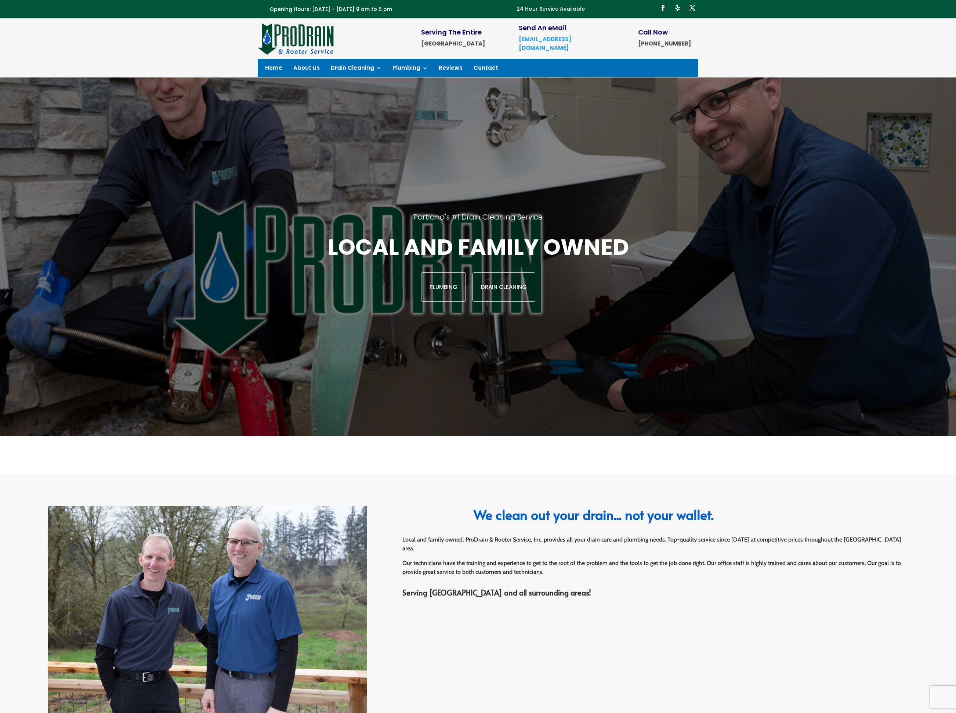 This screenshot has width=956, height=713. I want to click on span: We clean out your drain... not your wallet., so click(594, 515).